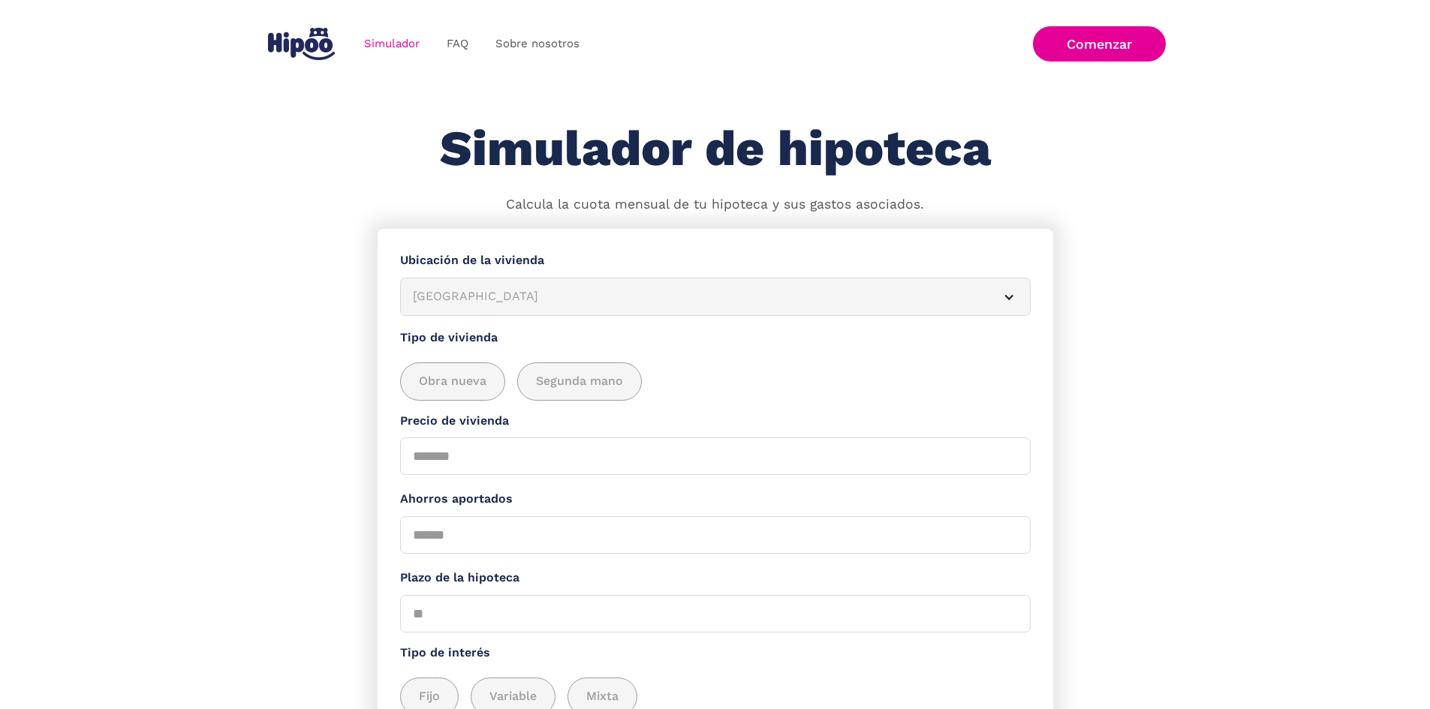 Image resolution: width=1430 pixels, height=709 pixels. Describe the element at coordinates (429, 696) in the screenshot. I see `span: Fijo` at that location.